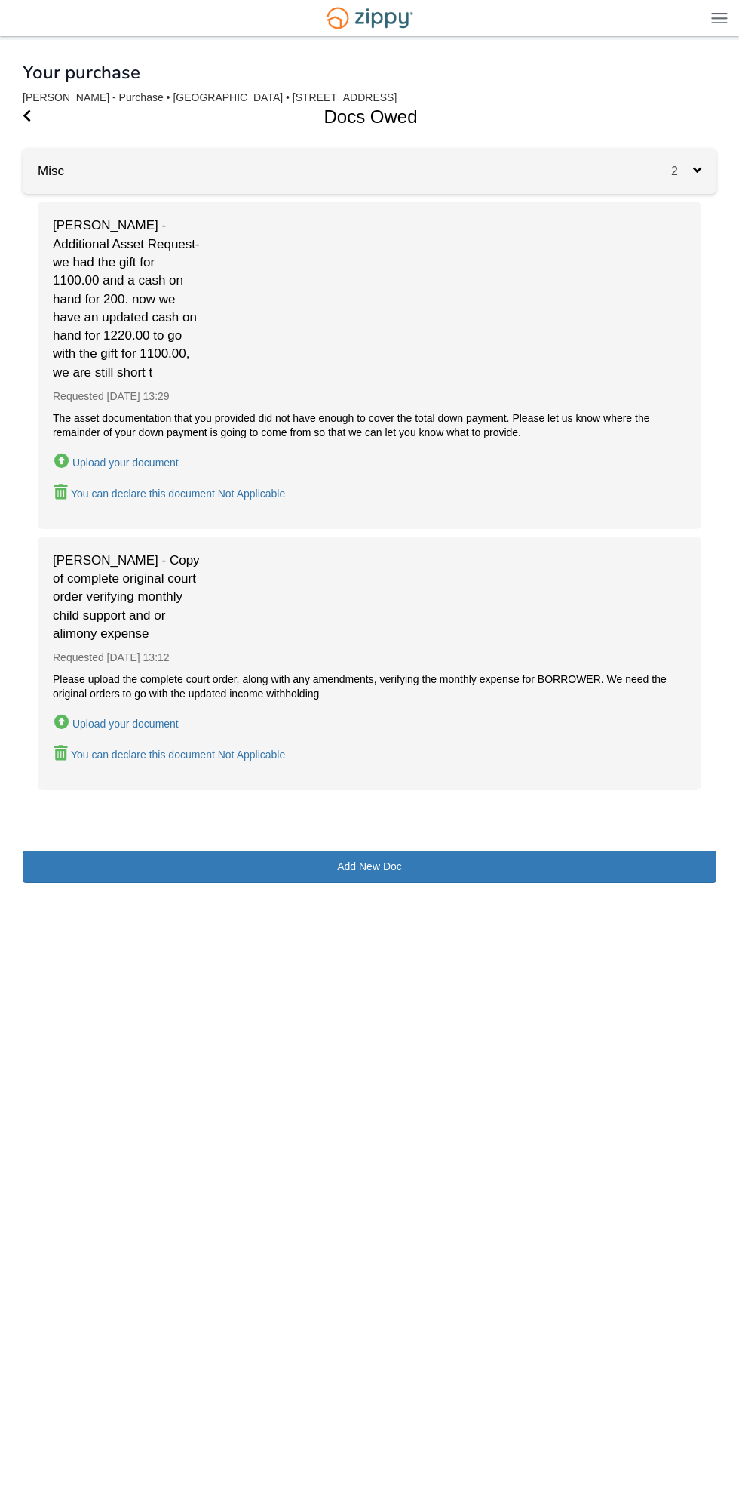 The height and width of the screenshot is (1489, 739). What do you see at coordinates (370, 687) in the screenshot?
I see `div: Please upload the complete court order, along with any amendments, verifying the monthly expense ...` at bounding box center [370, 687].